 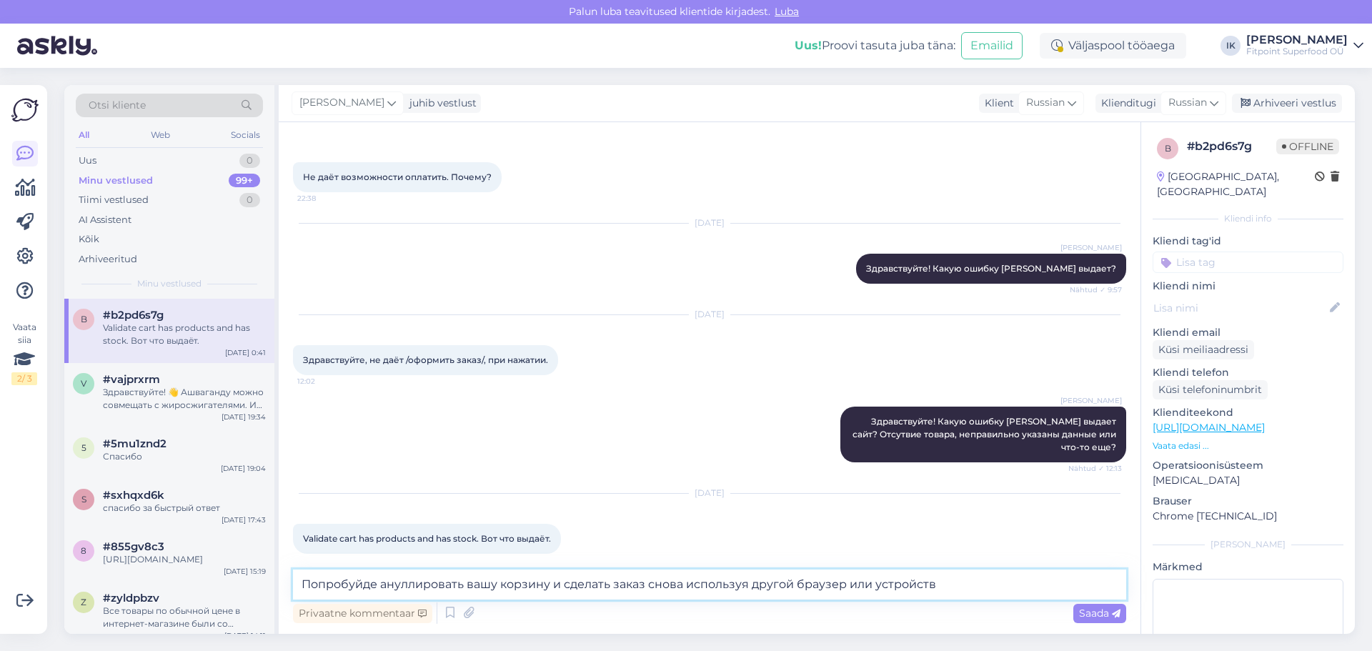 I want to click on p: Brauser, so click(x=1248, y=501).